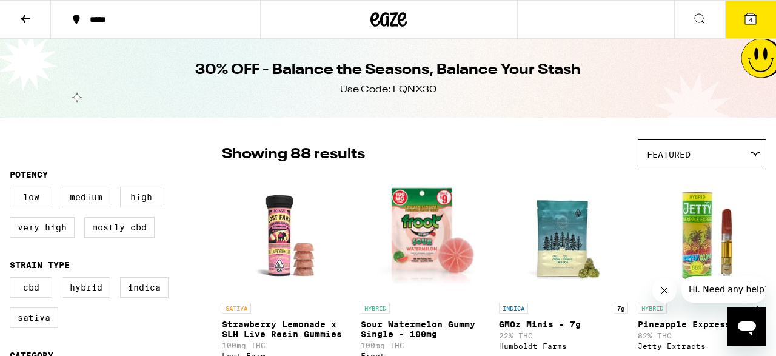 This screenshot has height=356, width=776. I want to click on legend: Strain Type, so click(39, 265).